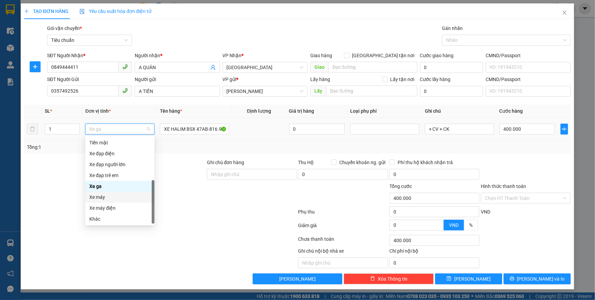  I want to click on span: Yêu cầu xuất hóa đơn điện tử, so click(115, 11).